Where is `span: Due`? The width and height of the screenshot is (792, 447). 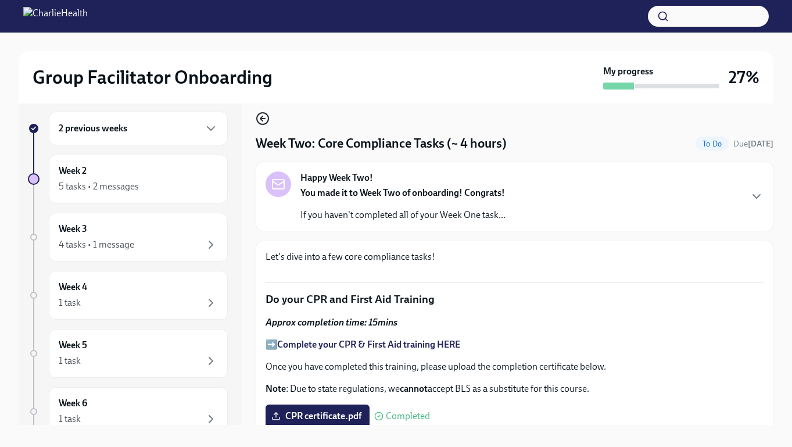
span: Due is located at coordinates (753, 144).